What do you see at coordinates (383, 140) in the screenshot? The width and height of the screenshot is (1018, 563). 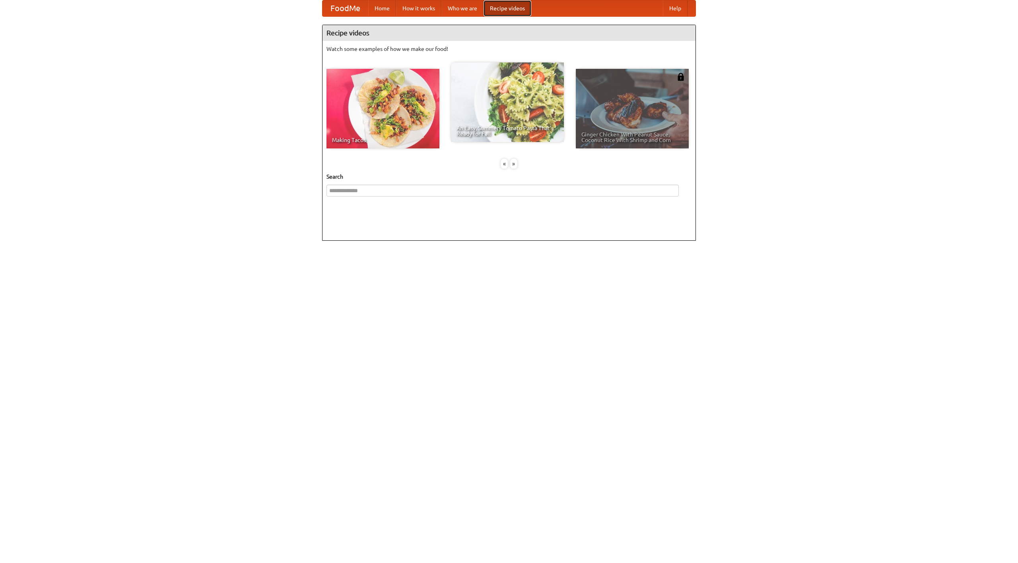 I see `span: Making Tacos` at bounding box center [383, 140].